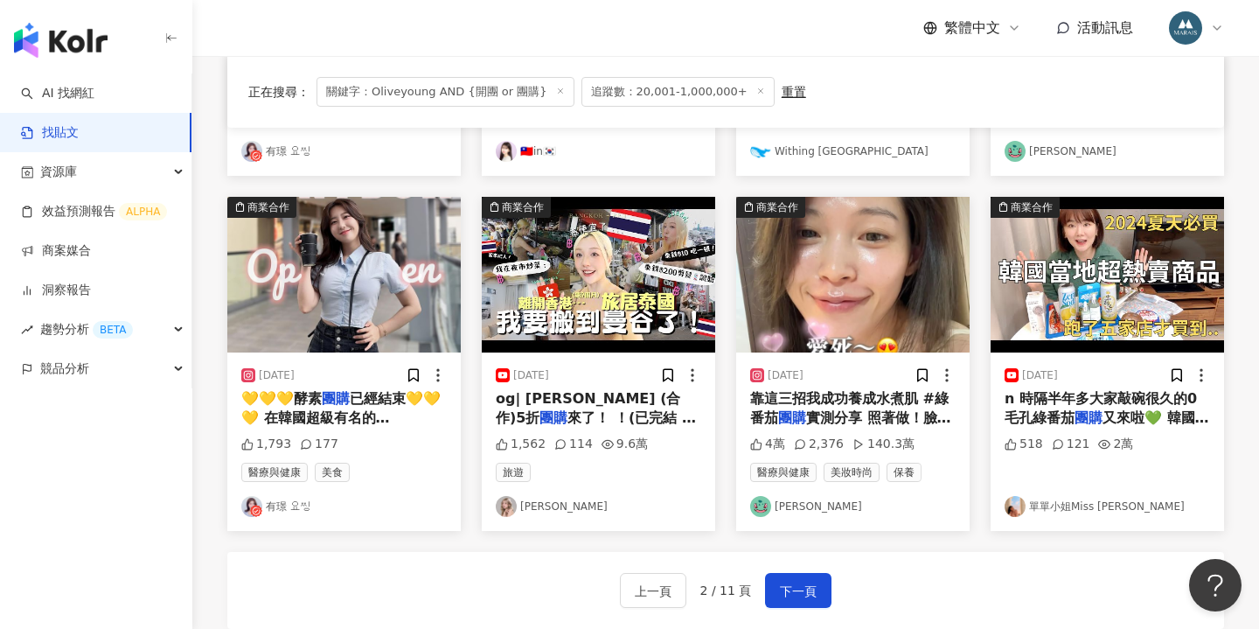 This screenshot has height=629, width=1259. Describe the element at coordinates (852, 472) in the screenshot. I see `span: 美妝時尚` at that location.